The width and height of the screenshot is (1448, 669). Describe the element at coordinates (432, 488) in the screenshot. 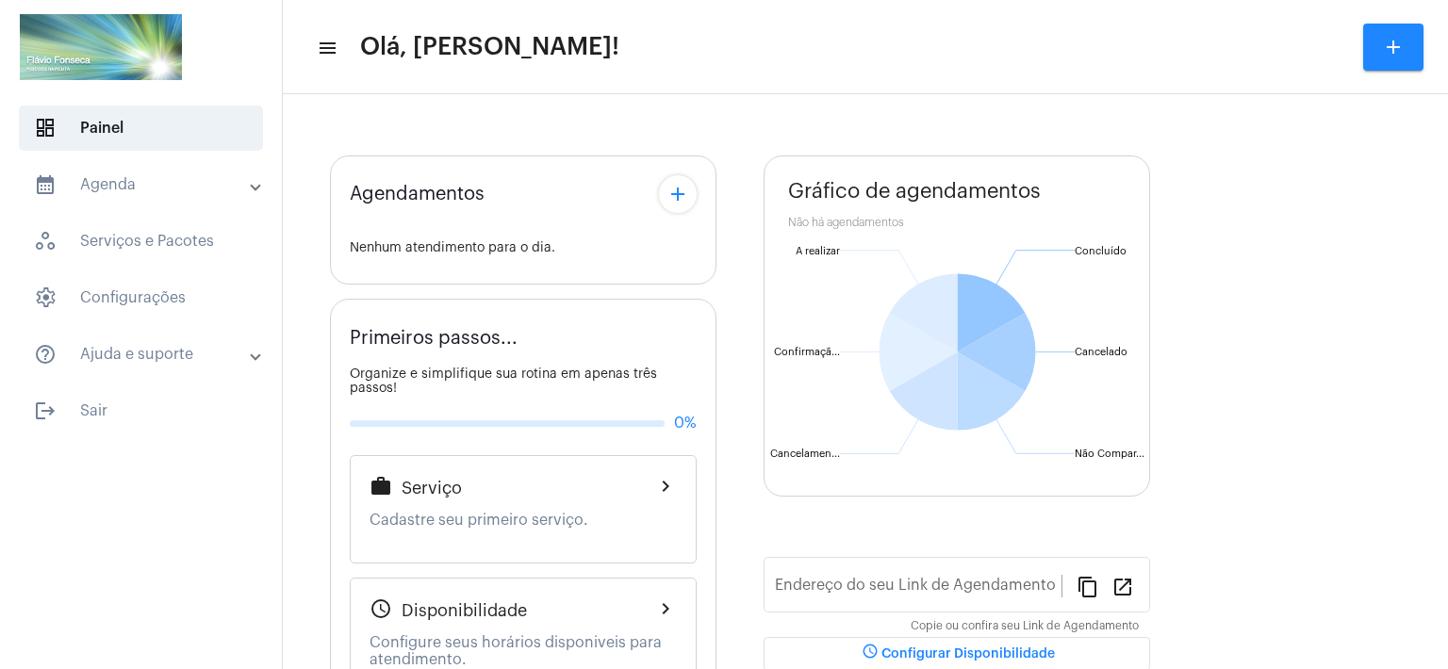

I see `span: Serviço` at that location.